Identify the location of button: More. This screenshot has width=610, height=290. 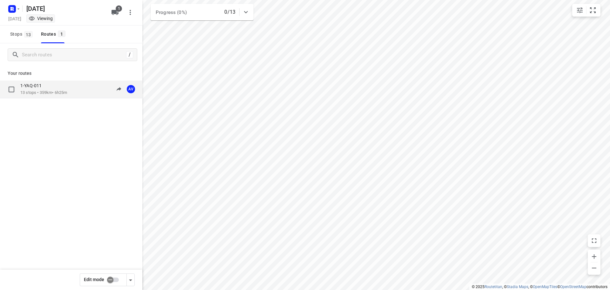
(130, 12).